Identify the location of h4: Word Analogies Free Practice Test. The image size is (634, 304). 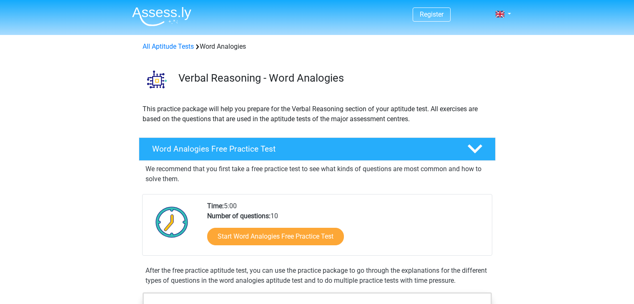
(303, 149).